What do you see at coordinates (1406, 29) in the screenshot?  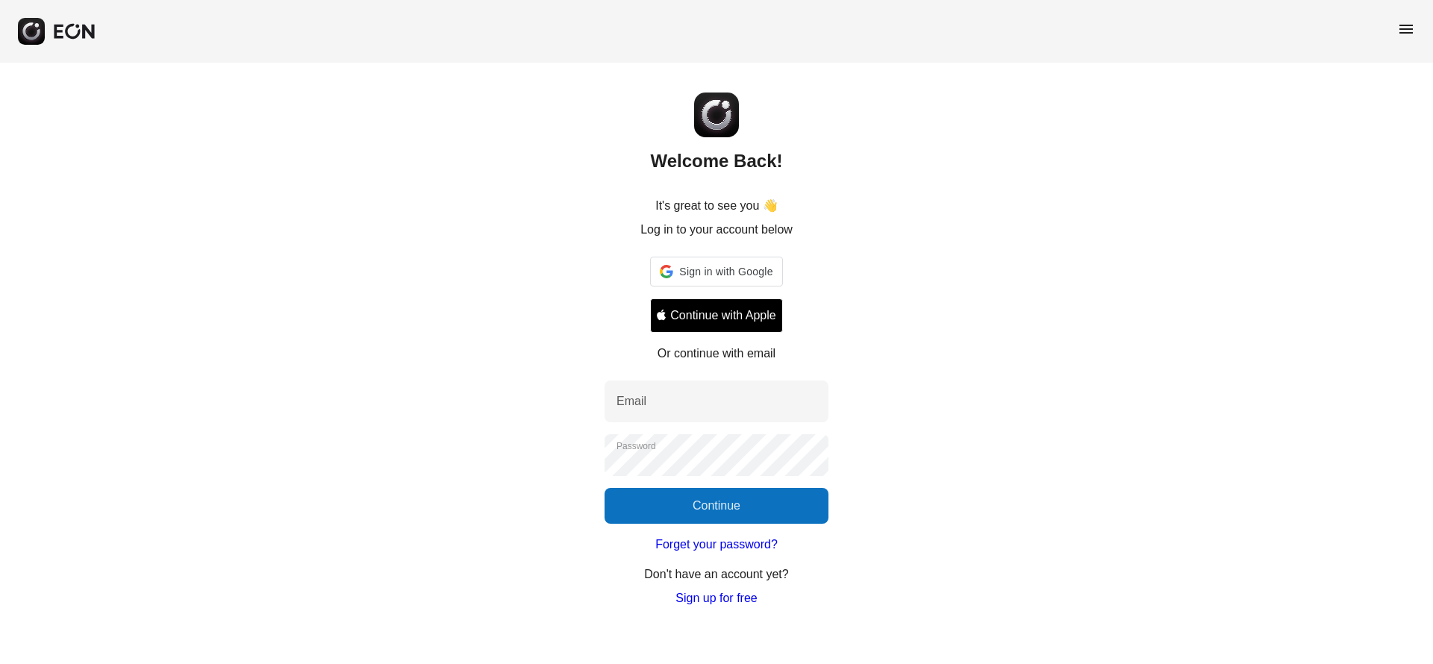 I see `span: menu` at bounding box center [1406, 29].